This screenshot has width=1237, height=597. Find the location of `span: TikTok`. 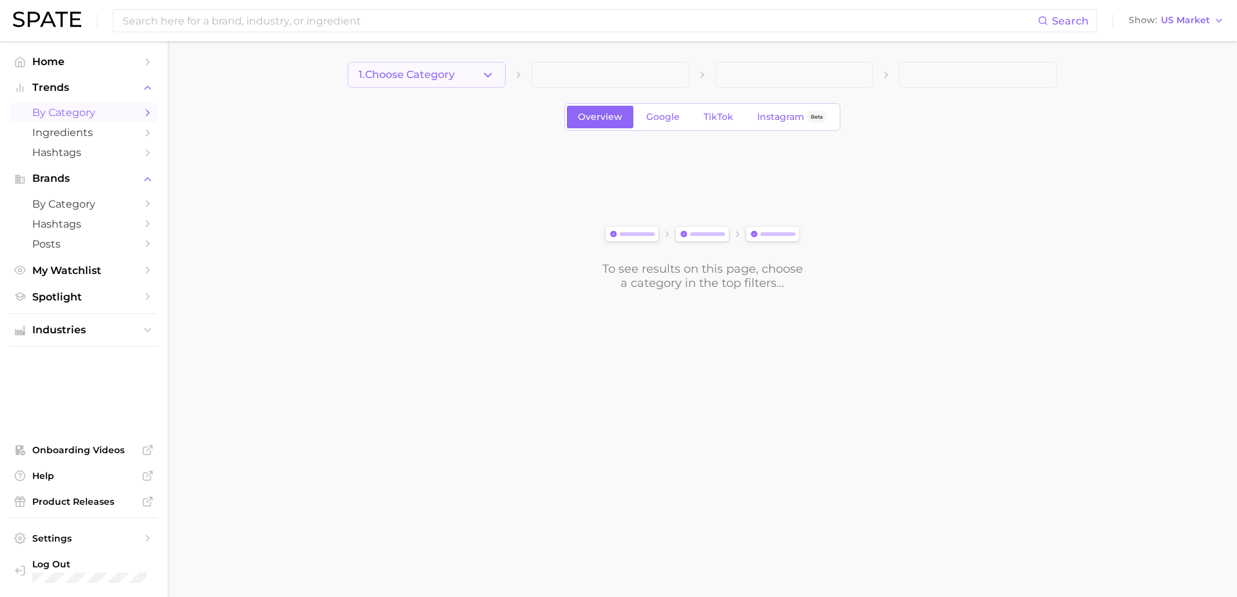

span: TikTok is located at coordinates (719, 117).